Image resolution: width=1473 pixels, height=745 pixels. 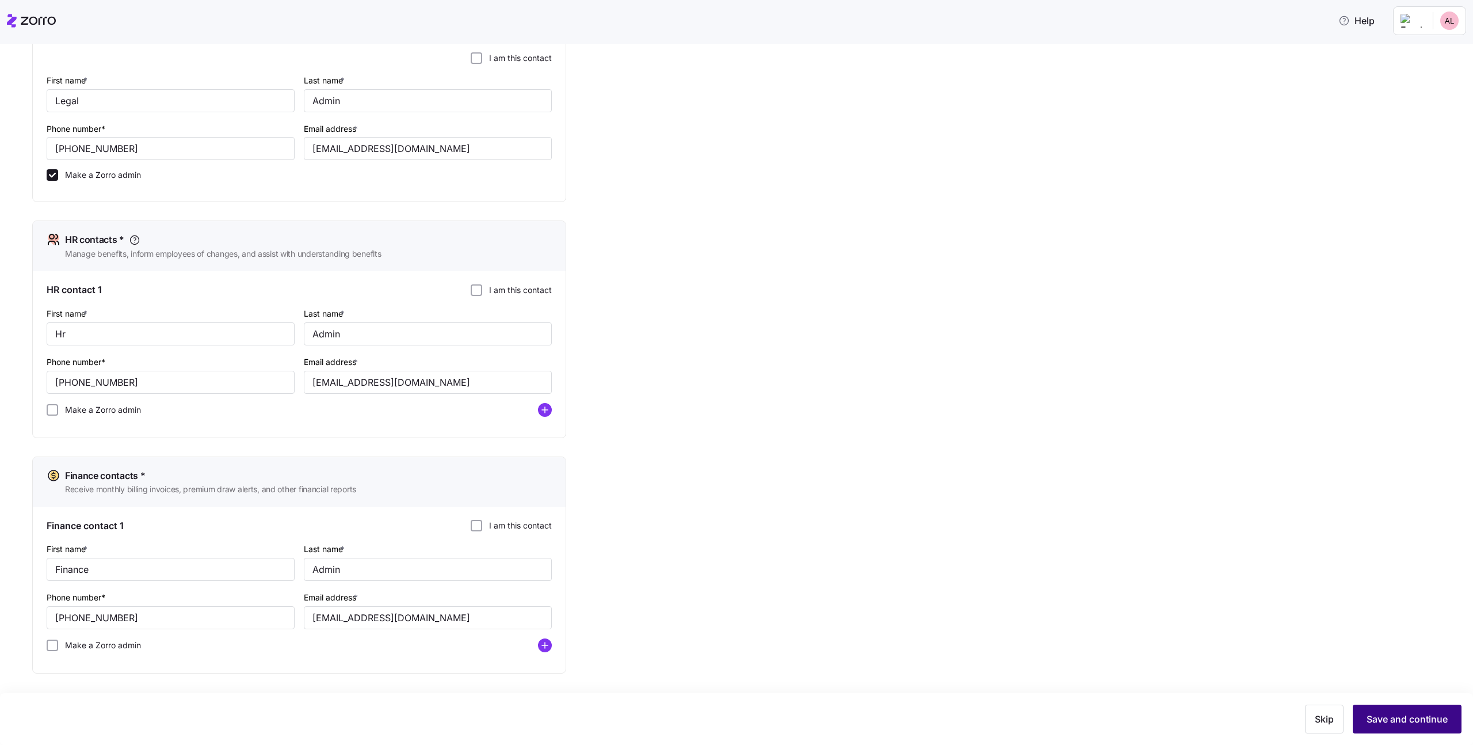 What do you see at coordinates (1324, 719) in the screenshot?
I see `span: Skip` at bounding box center [1324, 719].